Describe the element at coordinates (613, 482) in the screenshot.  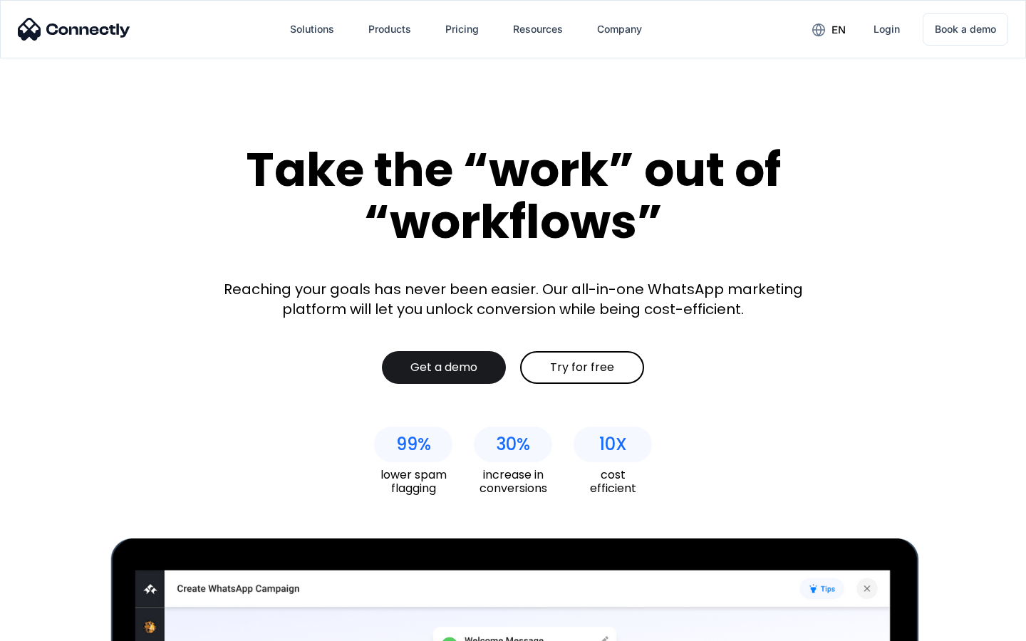
I see `div: cost efficient` at that location.